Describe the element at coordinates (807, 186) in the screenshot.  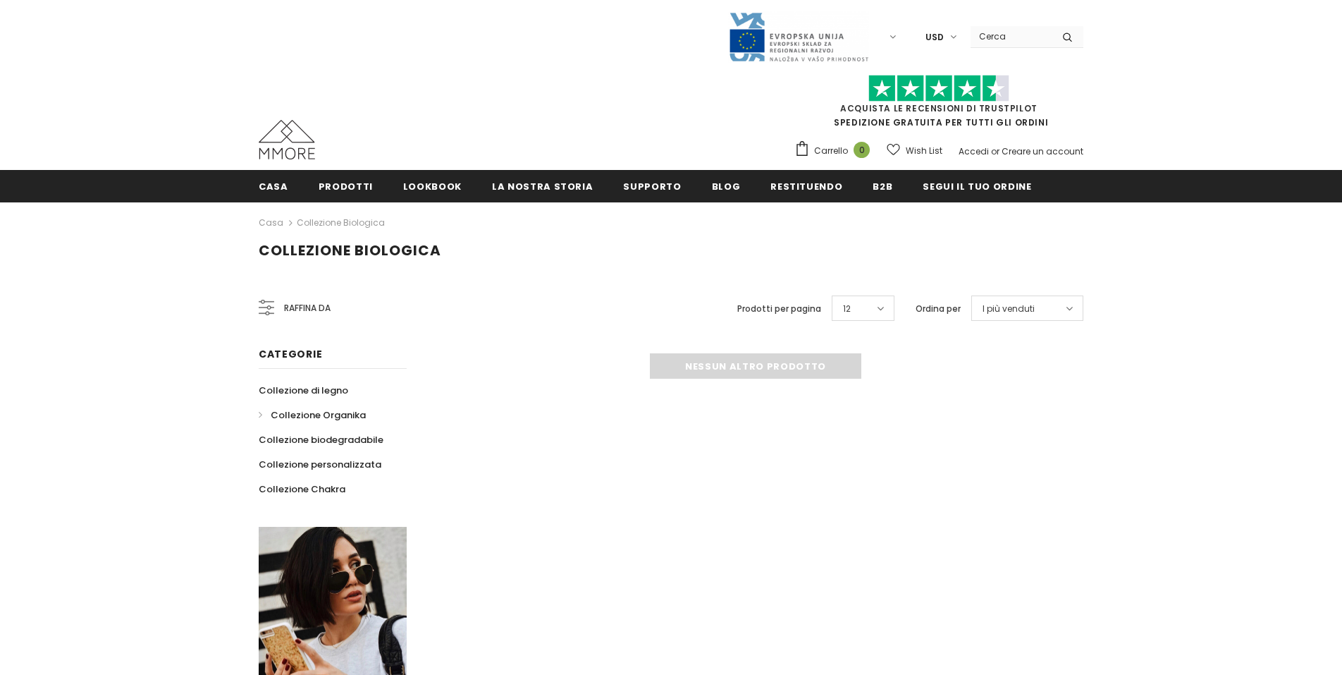
I see `span: Restituendo` at that location.